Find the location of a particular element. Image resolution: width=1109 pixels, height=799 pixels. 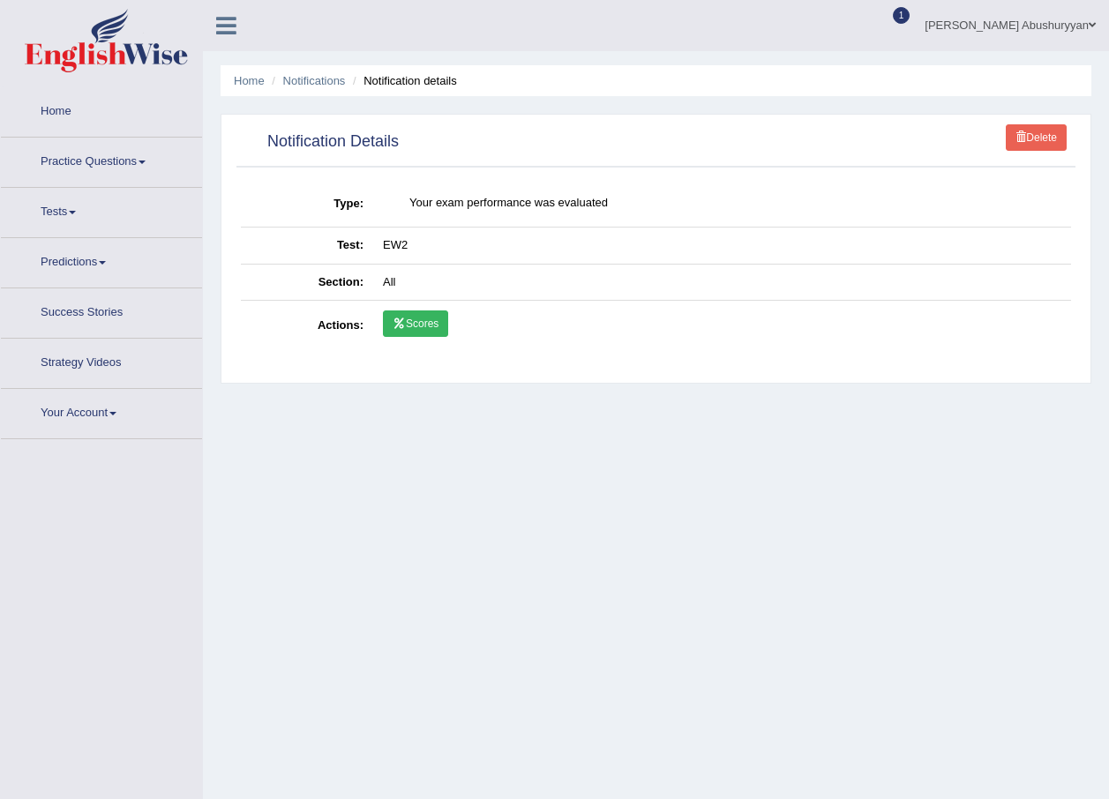

span: 1 is located at coordinates (902, 15).